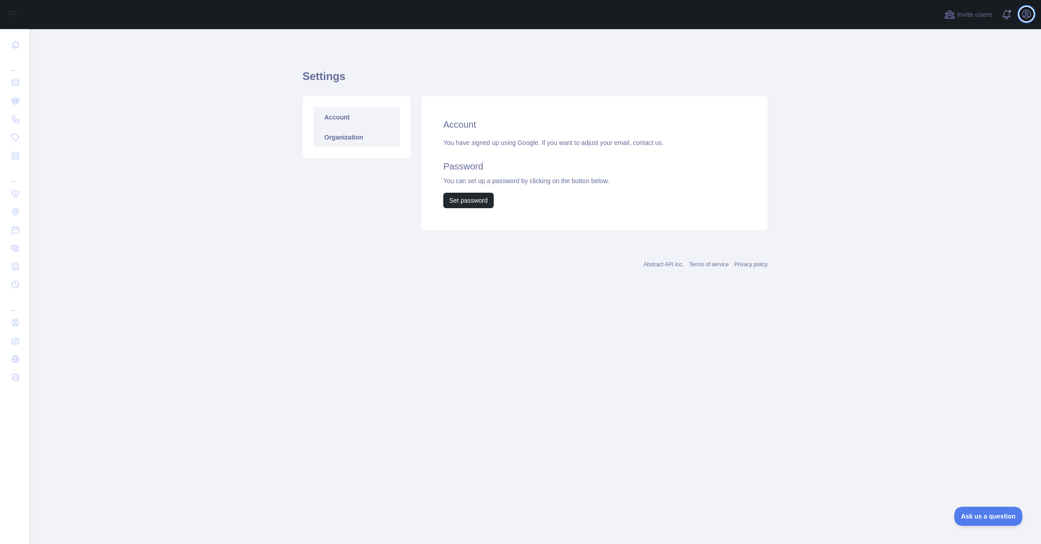  I want to click on h1: Settings, so click(535, 80).